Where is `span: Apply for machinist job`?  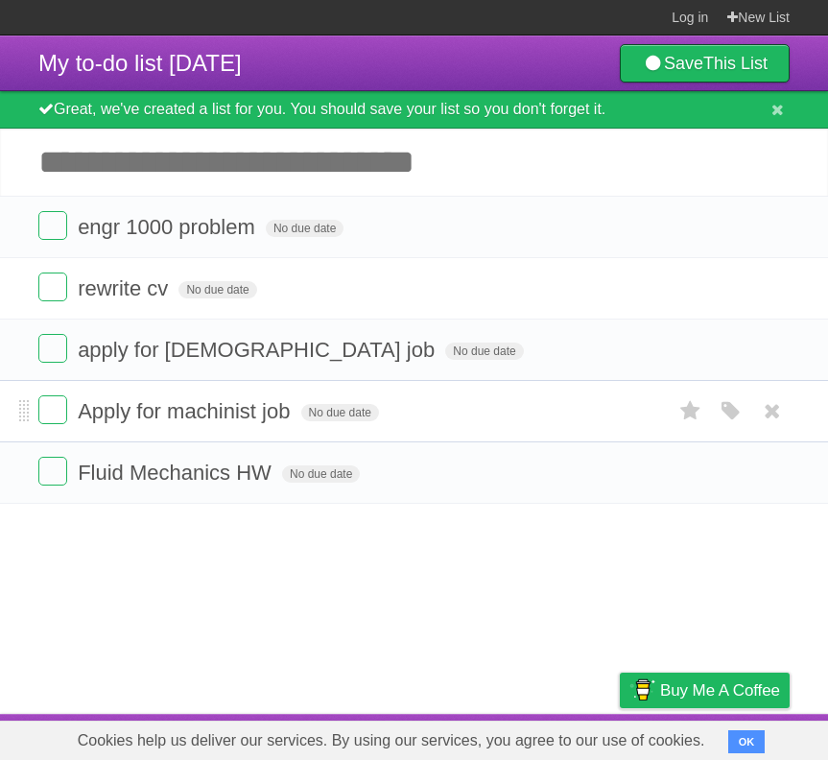 span: Apply for machinist job is located at coordinates (186, 410).